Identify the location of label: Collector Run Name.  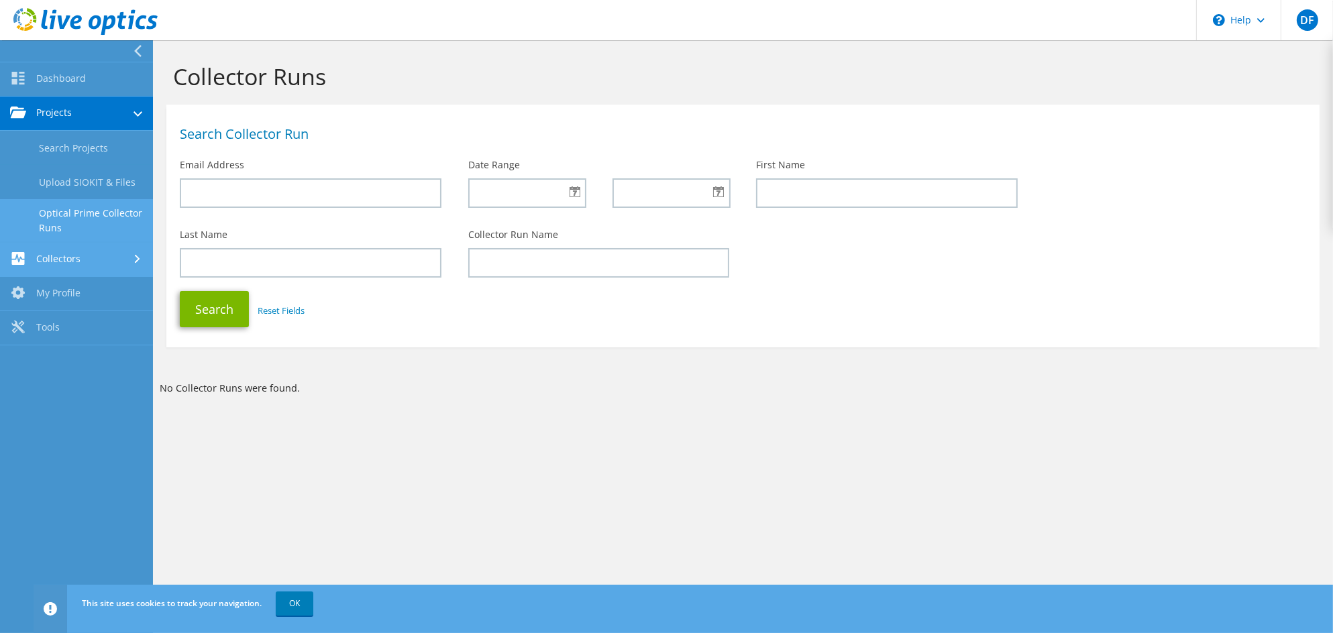
(513, 235).